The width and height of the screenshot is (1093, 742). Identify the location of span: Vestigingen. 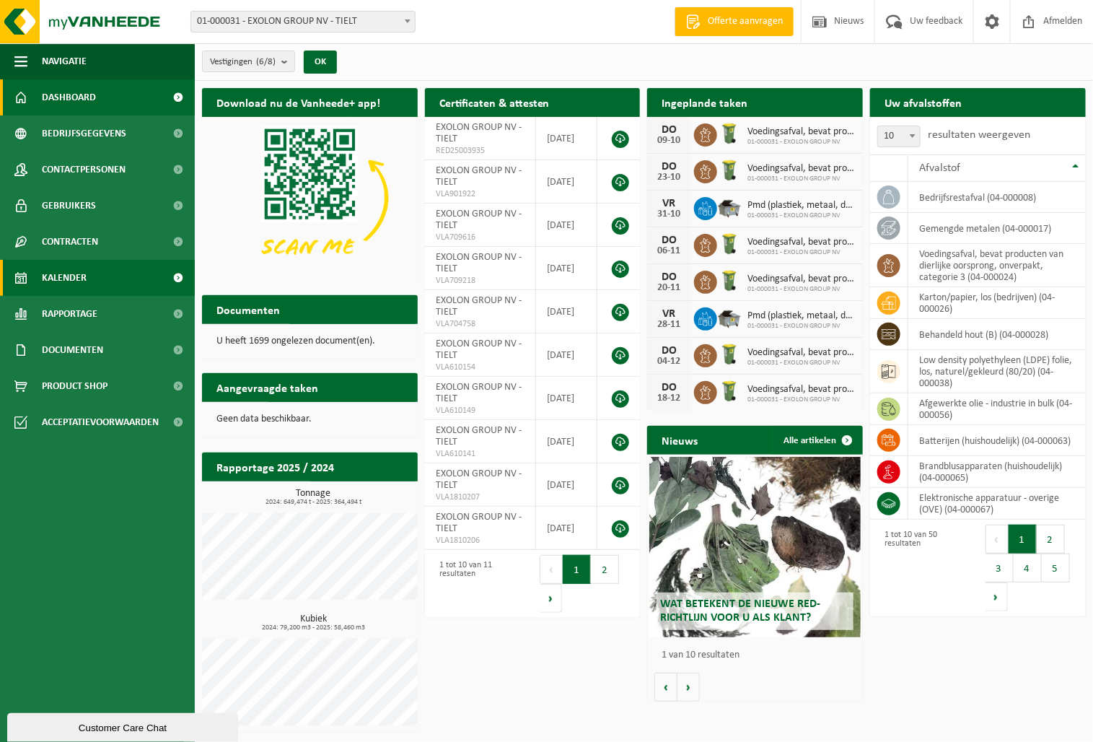
(242, 62).